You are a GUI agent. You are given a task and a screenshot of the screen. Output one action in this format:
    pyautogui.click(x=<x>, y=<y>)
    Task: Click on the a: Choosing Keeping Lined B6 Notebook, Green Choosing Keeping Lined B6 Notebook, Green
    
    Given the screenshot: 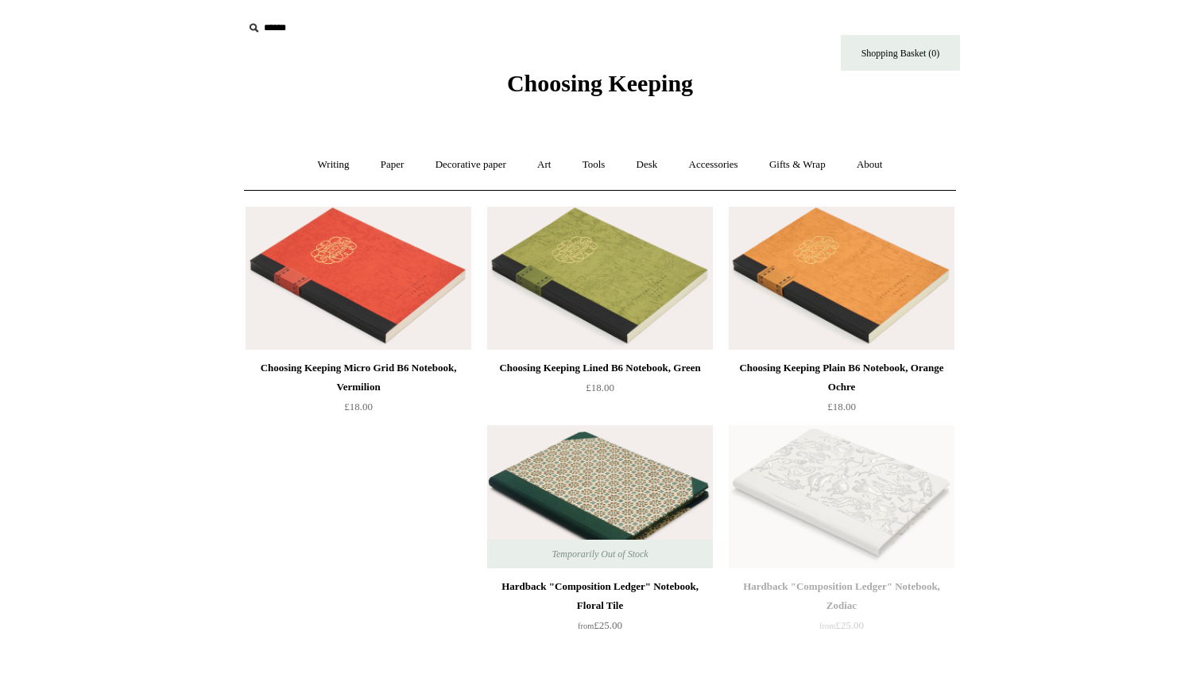 What is the action you would take?
    pyautogui.click(x=600, y=278)
    